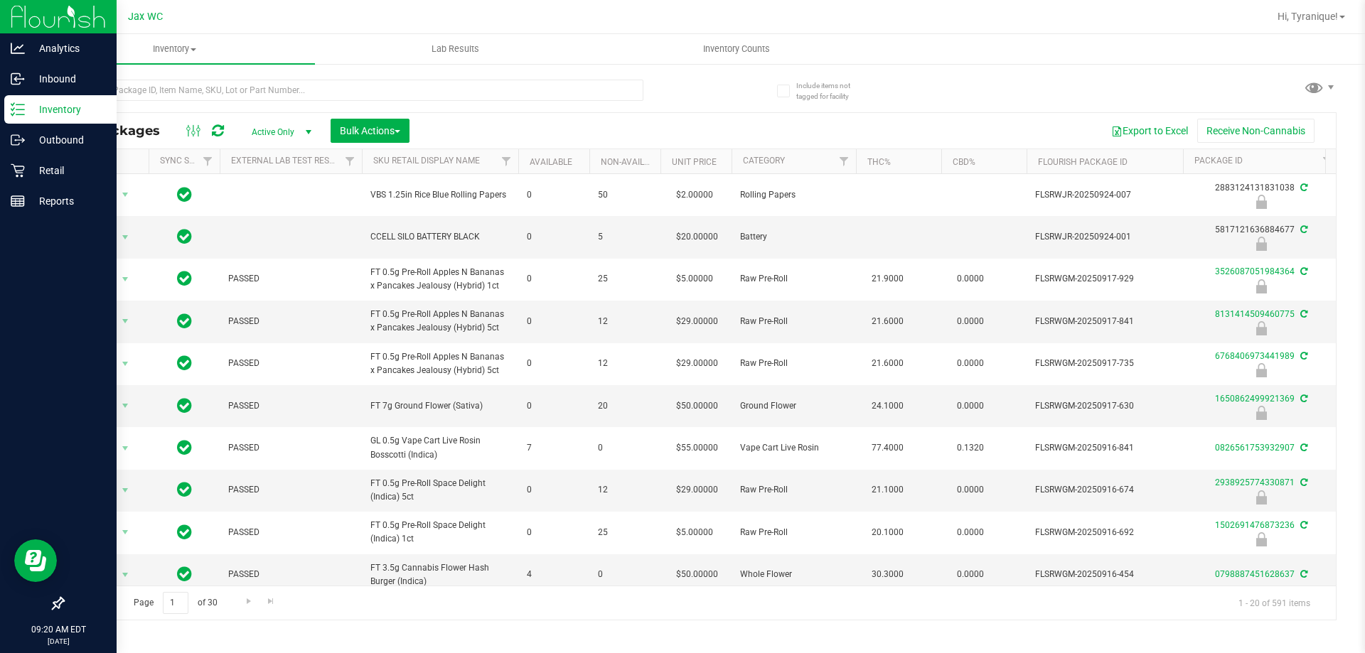 The height and width of the screenshot is (653, 1365). What do you see at coordinates (1255, 525) in the screenshot?
I see `a: 1502691476873236` at bounding box center [1255, 525].